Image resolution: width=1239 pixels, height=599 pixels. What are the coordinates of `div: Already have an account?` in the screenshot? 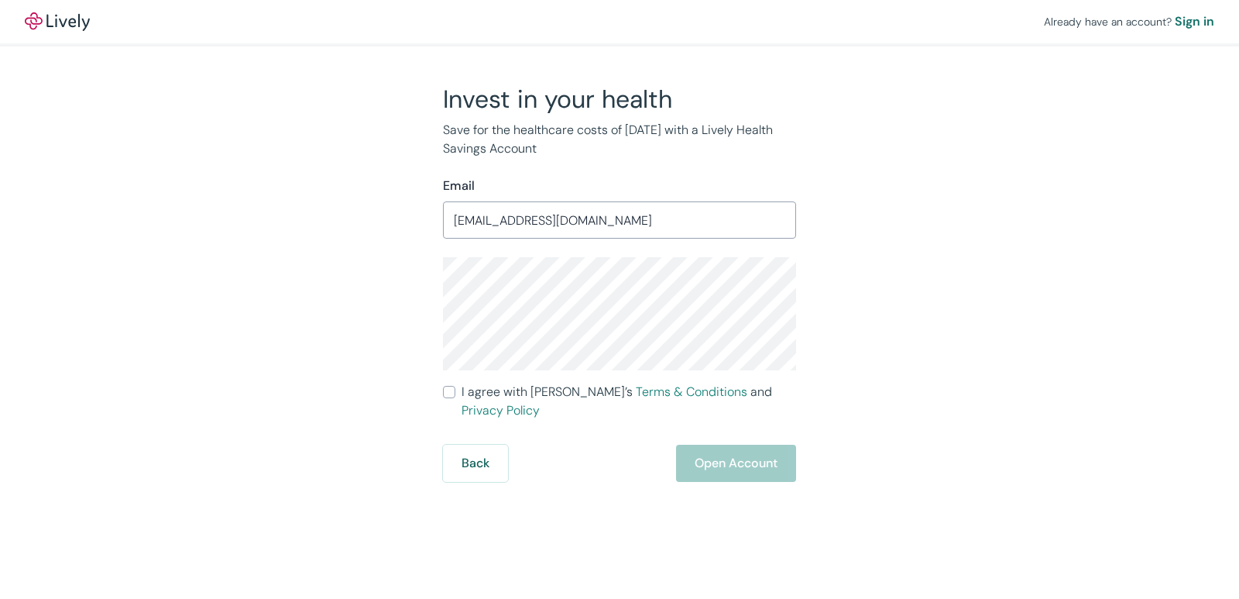 It's located at (1129, 22).